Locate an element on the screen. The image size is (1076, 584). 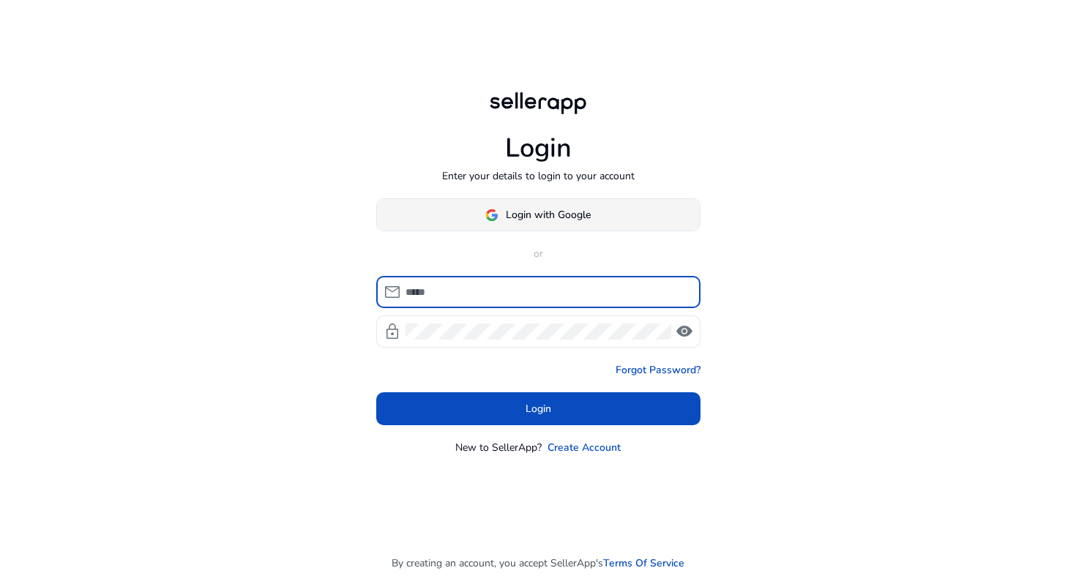
span: Login is located at coordinates (538, 408).